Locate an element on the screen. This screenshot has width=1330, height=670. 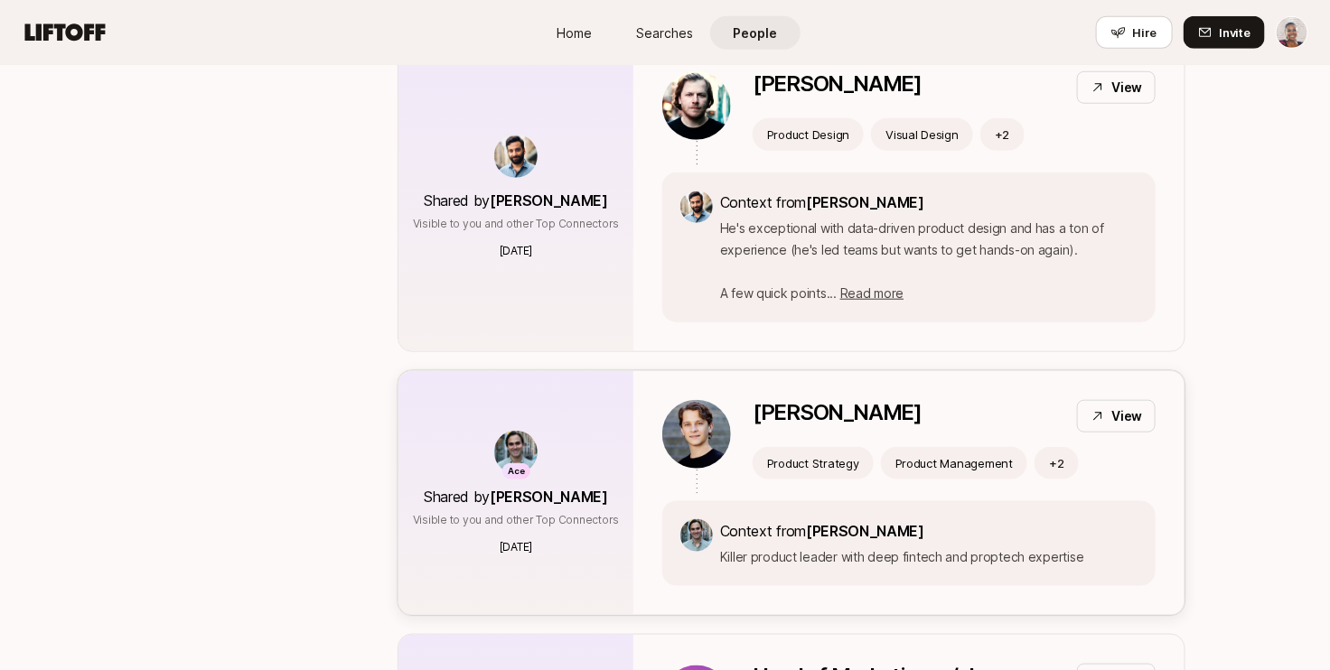
span: Hire is located at coordinates (1145, 33).